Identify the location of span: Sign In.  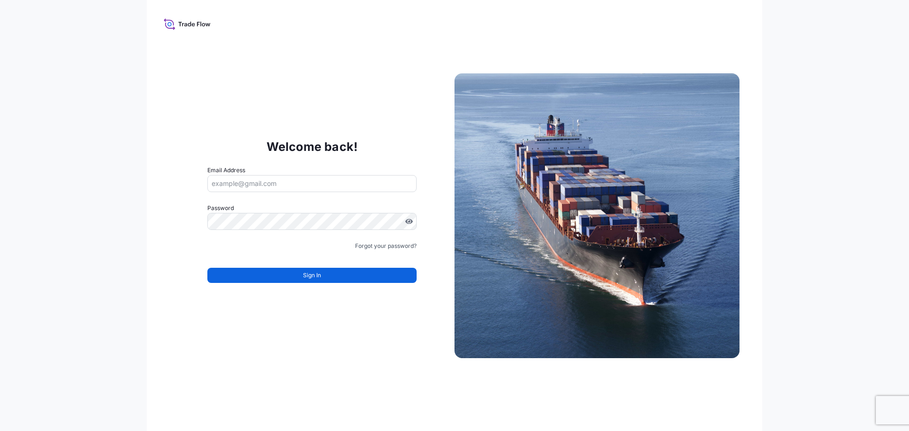
(312, 275).